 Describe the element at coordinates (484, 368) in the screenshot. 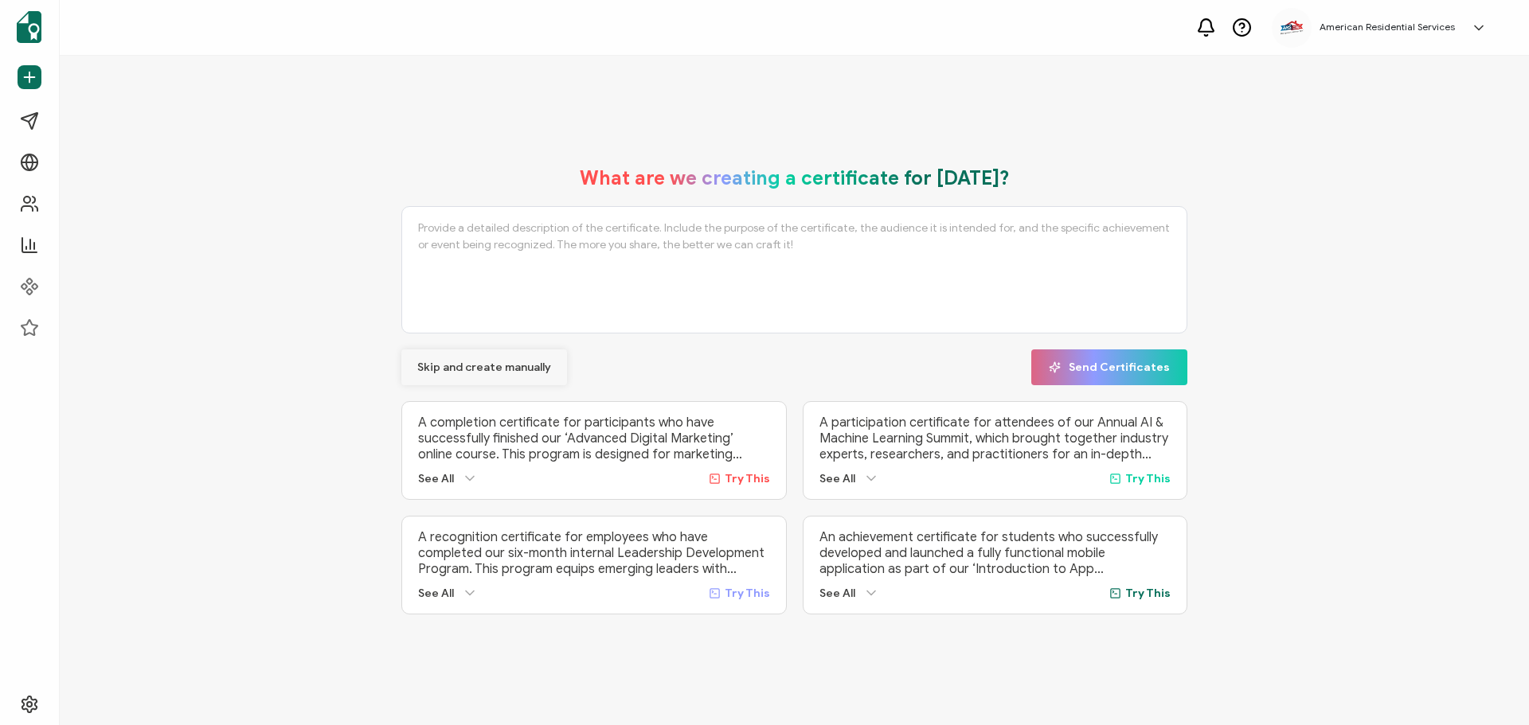

I see `span: Skip and create manually` at that location.